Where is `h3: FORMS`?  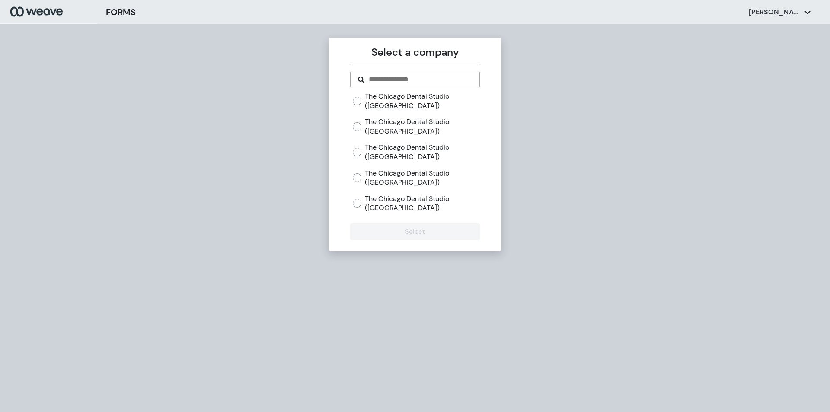
h3: FORMS is located at coordinates (121, 12).